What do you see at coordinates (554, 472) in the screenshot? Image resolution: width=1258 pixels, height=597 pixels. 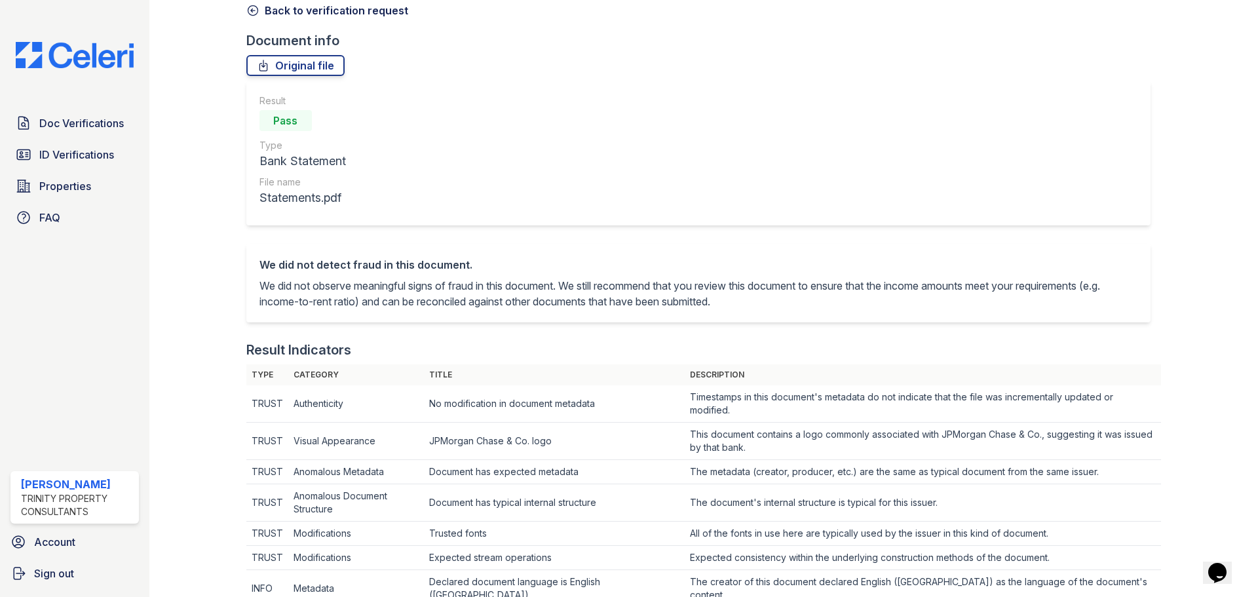 I see `td: Document has expected metadata` at bounding box center [554, 472].